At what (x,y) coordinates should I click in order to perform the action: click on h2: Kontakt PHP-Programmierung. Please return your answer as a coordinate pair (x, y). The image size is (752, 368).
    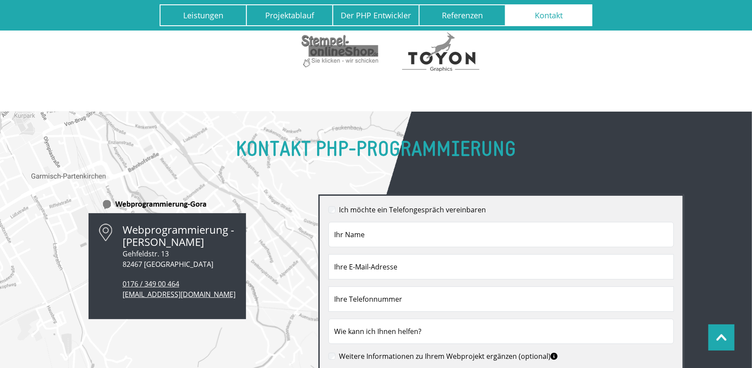
    Looking at the image, I should click on (376, 151).